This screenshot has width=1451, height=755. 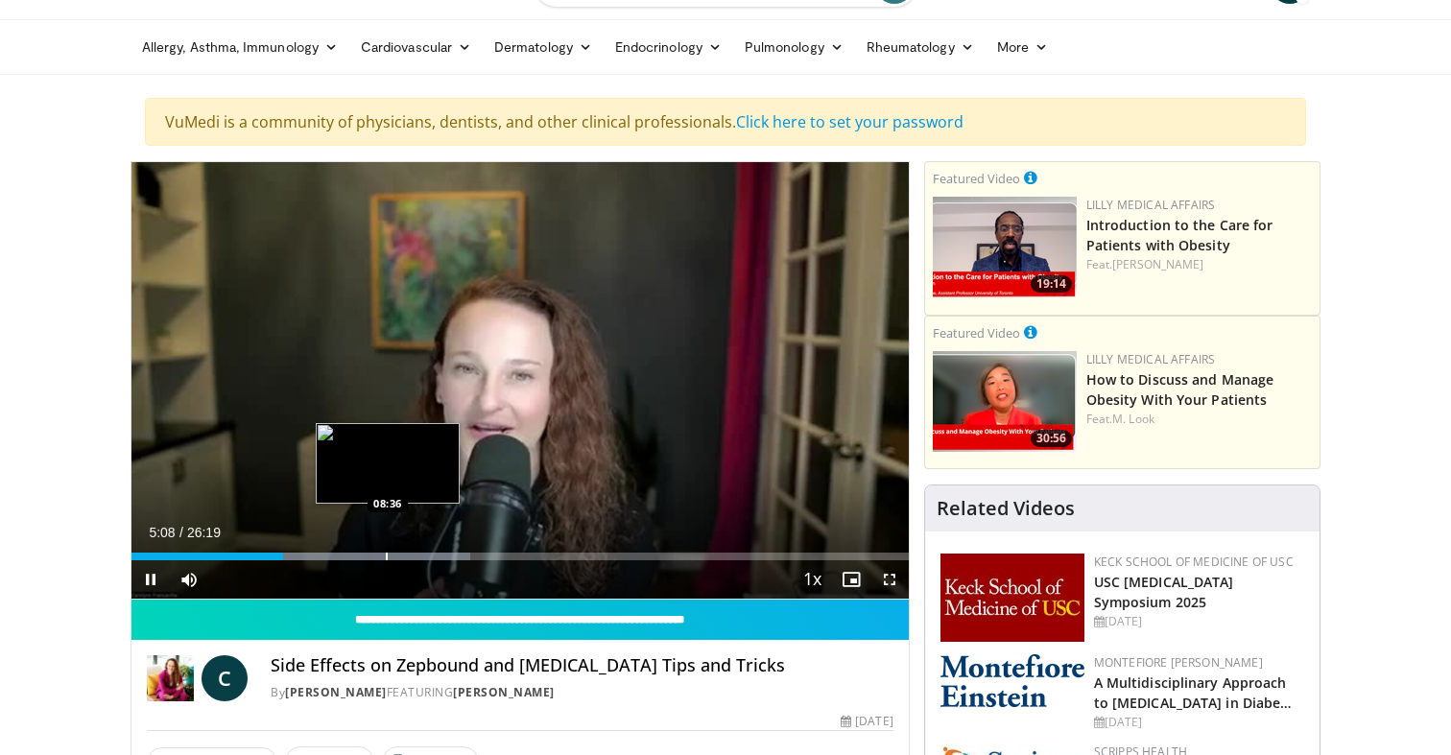 What do you see at coordinates (1006, 509) in the screenshot?
I see `h4: Related Videos` at bounding box center [1006, 509].